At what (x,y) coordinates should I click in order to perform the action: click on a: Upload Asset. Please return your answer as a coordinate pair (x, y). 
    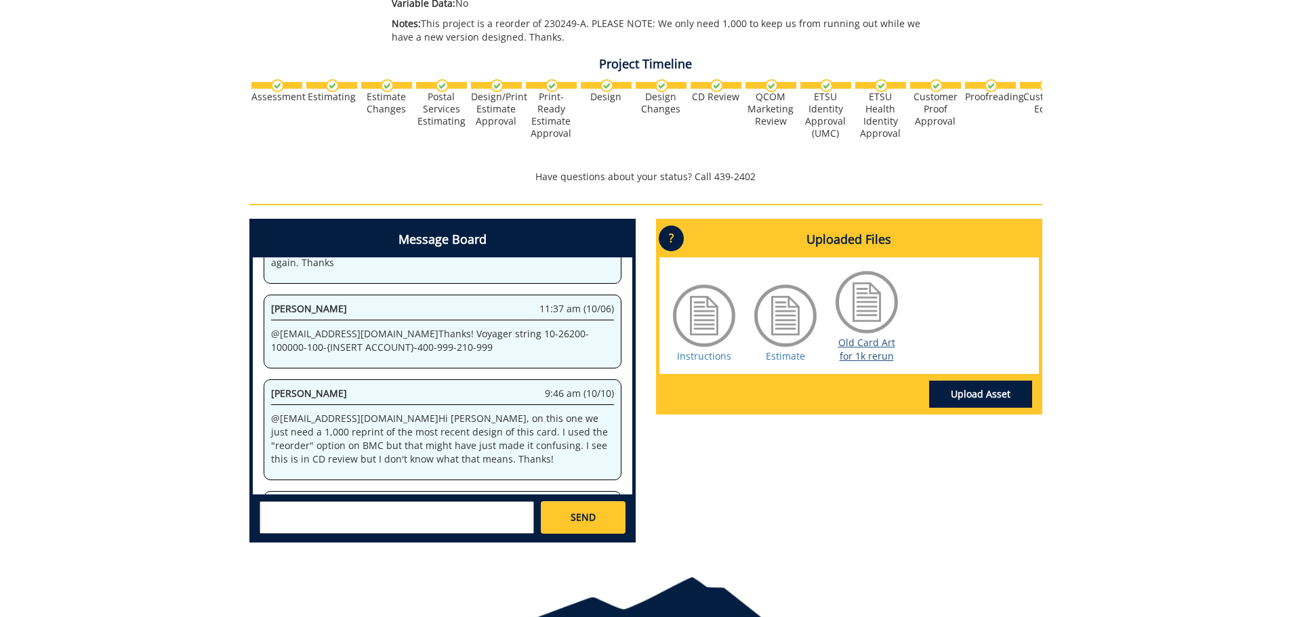
    Looking at the image, I should click on (981, 394).